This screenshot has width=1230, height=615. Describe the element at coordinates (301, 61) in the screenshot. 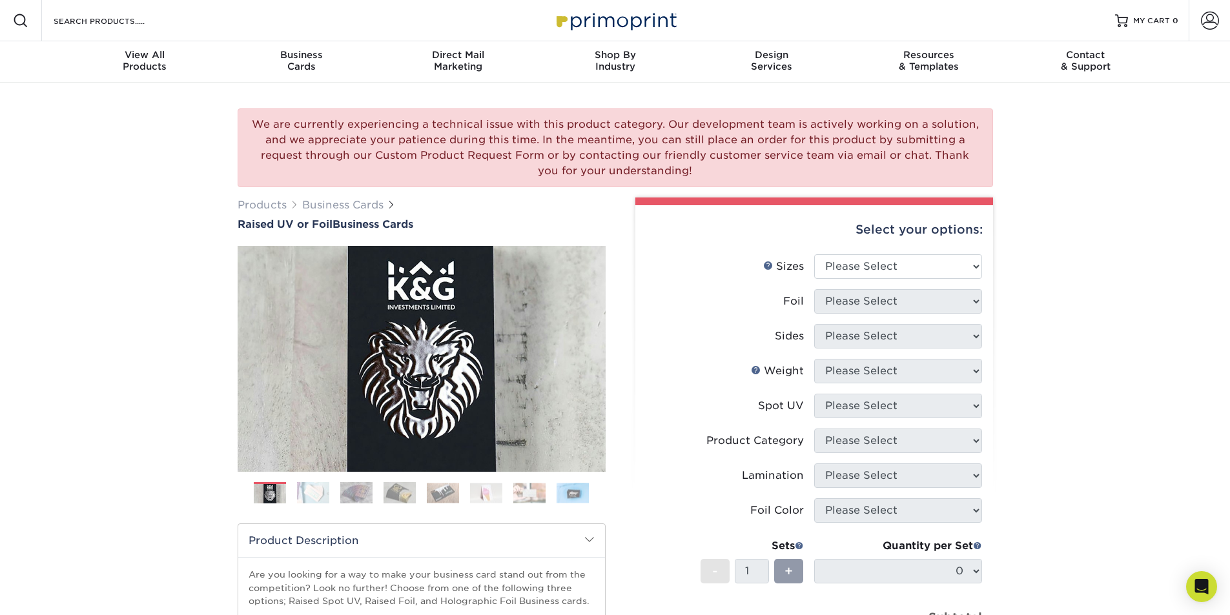

I see `div: Cards` at that location.